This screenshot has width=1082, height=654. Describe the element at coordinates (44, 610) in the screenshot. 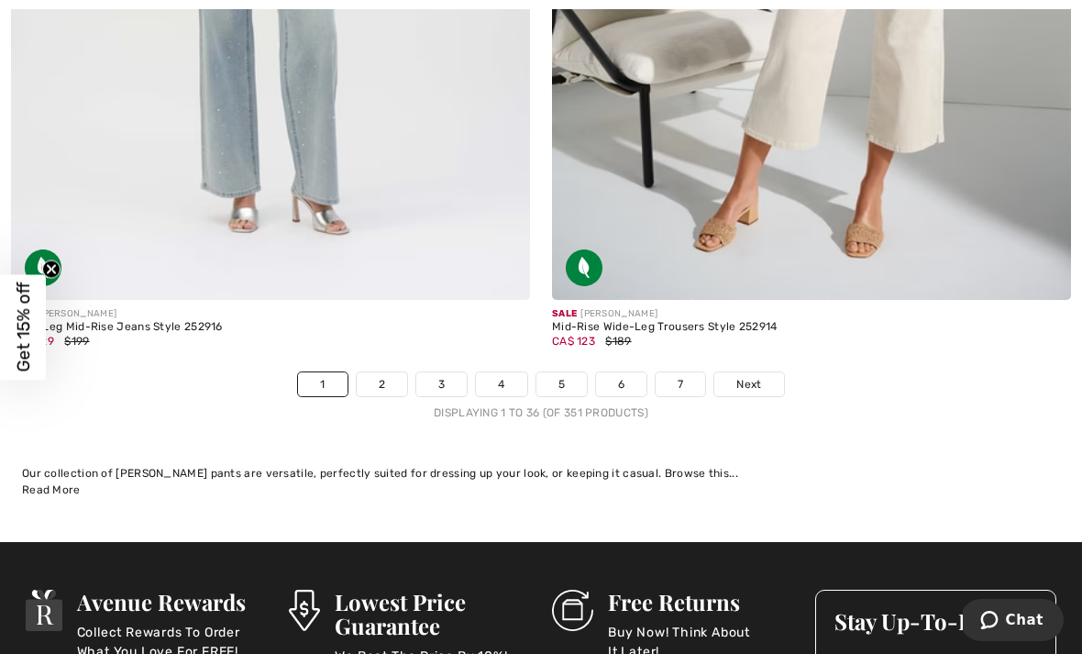

I see `img: Avenue Rewards` at that location.